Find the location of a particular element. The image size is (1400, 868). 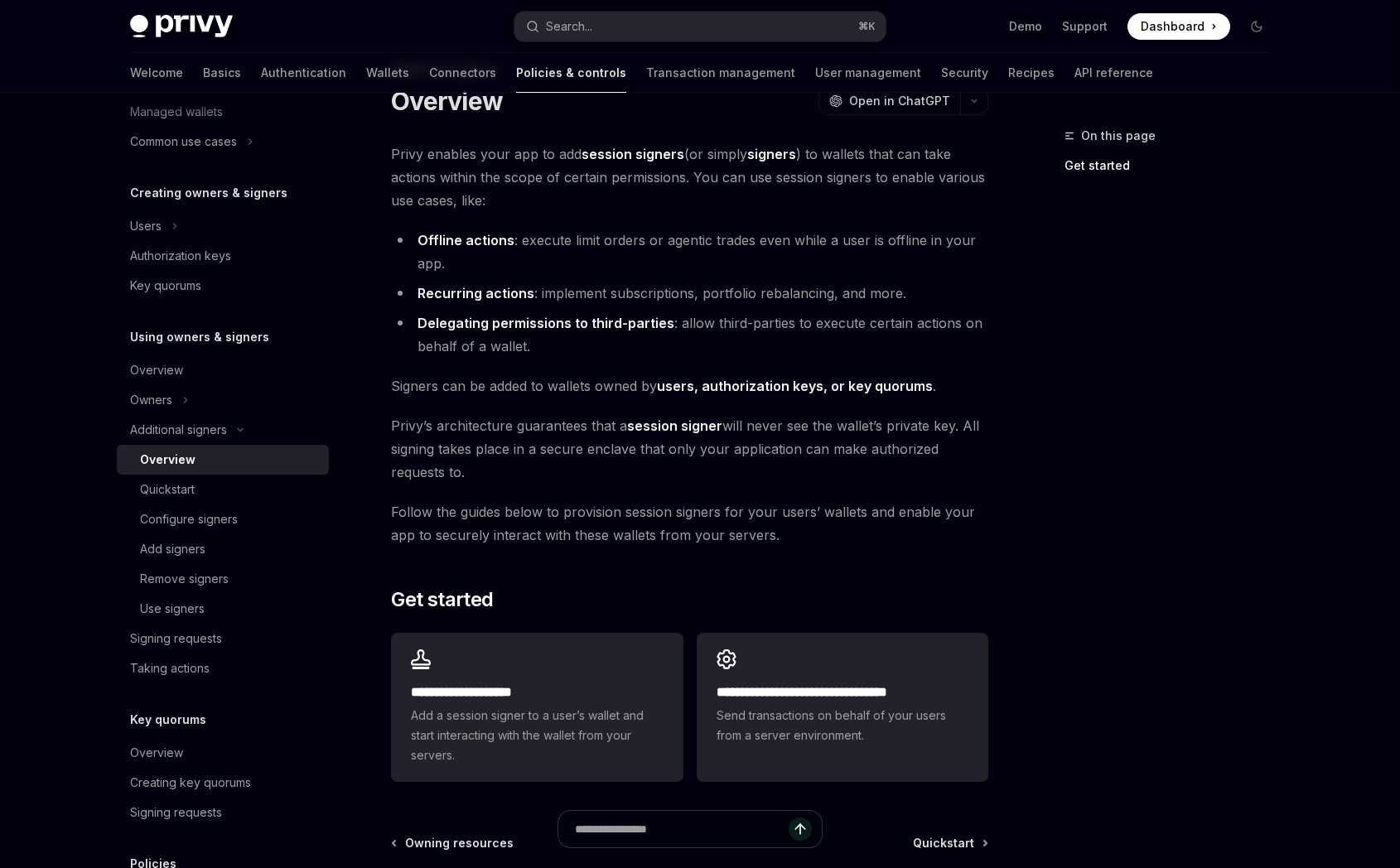

a: User management is located at coordinates (868, 73).